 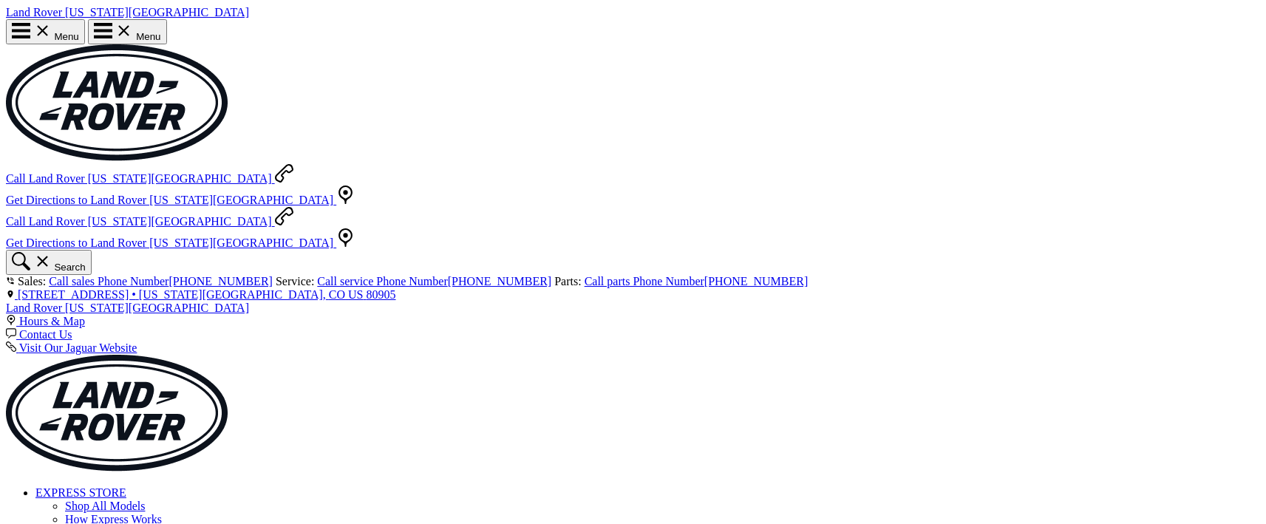 I want to click on span: Call parts Phone Number, so click(x=644, y=281).